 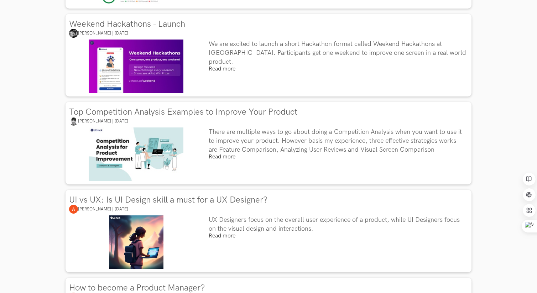 I want to click on h3: Top Competition Analysis Examples to Improve Your Product, so click(x=270, y=112).